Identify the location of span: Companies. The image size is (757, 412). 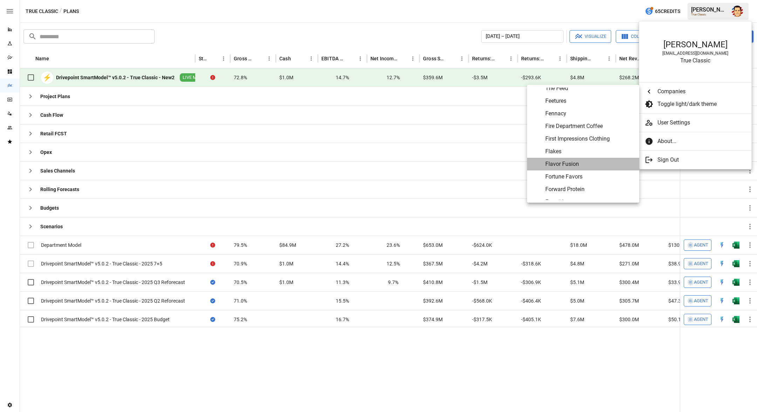
(701, 91).